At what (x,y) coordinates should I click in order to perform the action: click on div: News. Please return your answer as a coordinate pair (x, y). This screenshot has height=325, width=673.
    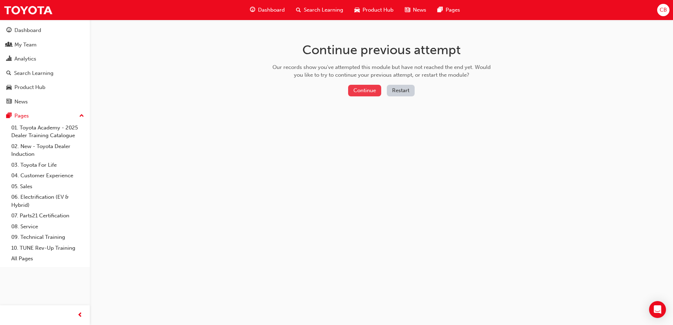
    Looking at the image, I should click on (21, 102).